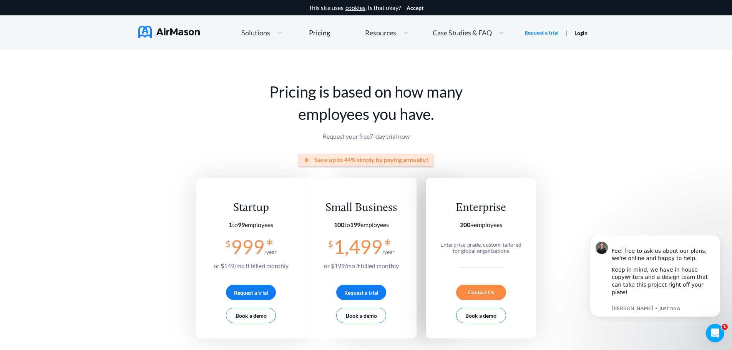  Describe the element at coordinates (85, 15) in the screenshot. I see `div: Feel free to ask us about our plans, we're online and happy to help.` at that location.